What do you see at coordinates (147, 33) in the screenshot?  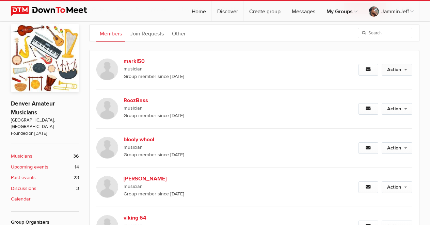 I see `a: Join Requests` at bounding box center [147, 33].